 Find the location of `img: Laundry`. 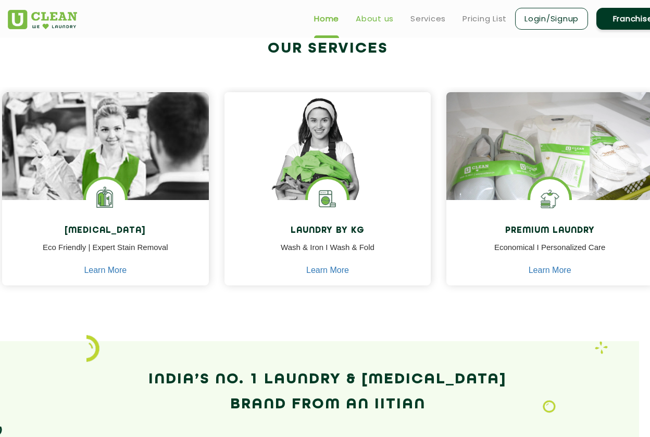

img: Laundry is located at coordinates (549, 407).